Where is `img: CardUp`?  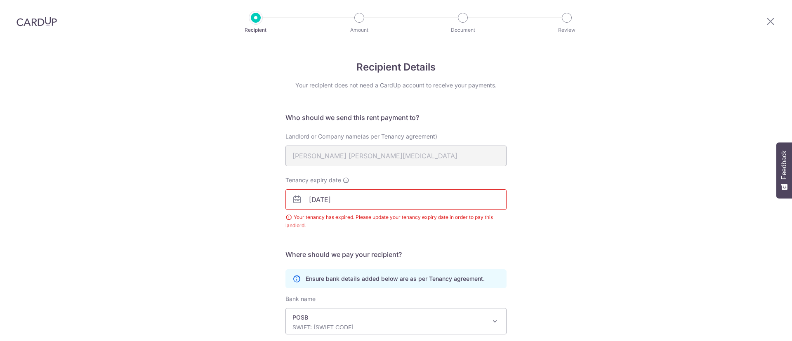
img: CardUp is located at coordinates (37, 21).